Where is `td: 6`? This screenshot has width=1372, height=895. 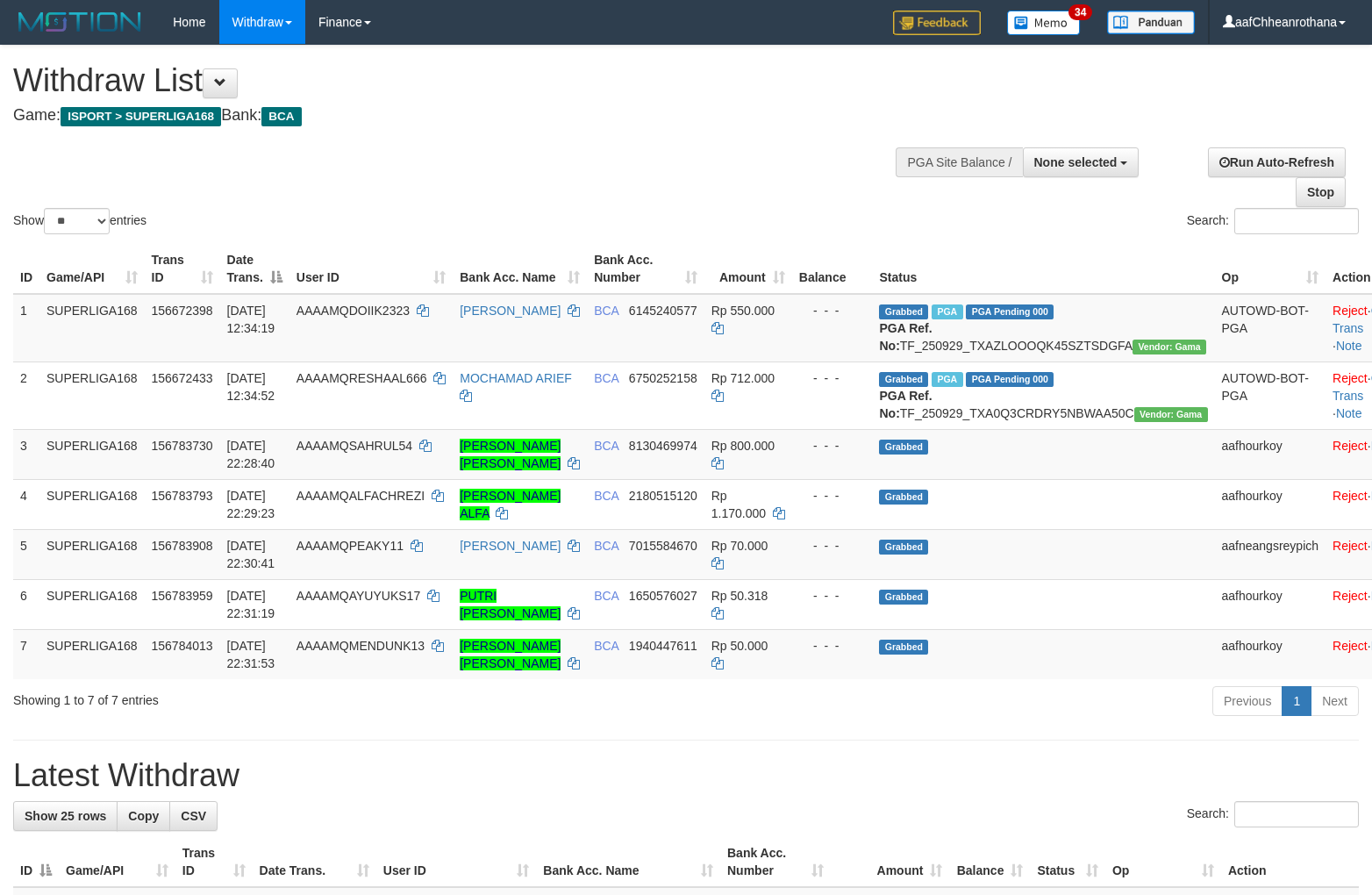 td: 6 is located at coordinates (27, 604).